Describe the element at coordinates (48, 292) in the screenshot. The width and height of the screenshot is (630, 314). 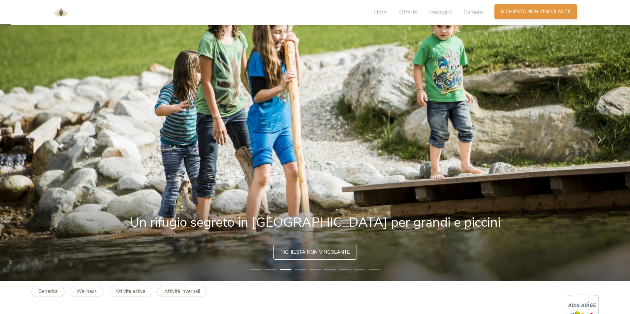
I see `a: Generica` at that location.